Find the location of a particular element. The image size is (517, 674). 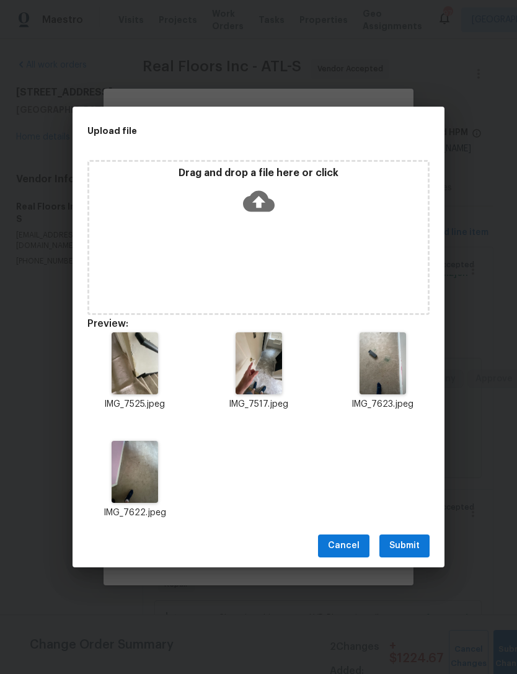

button: Submit is located at coordinates (404, 546).